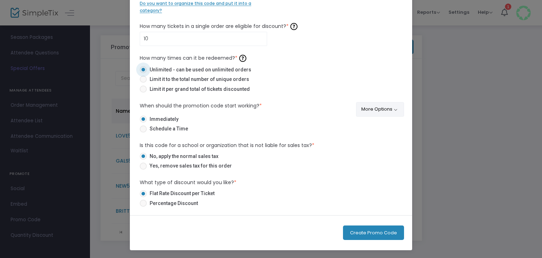 Image resolution: width=542 pixels, height=258 pixels. I want to click on label: When should the promotion code start working?, so click(201, 106).